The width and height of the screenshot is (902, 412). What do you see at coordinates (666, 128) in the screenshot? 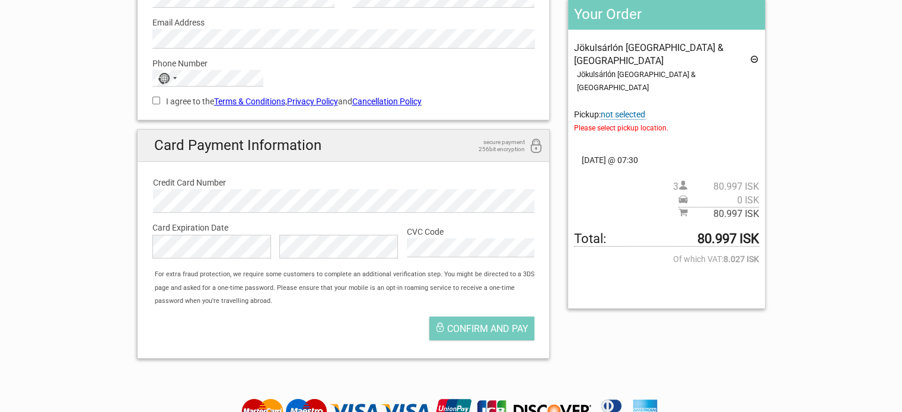
I see `span: Please select pickup location.` at bounding box center [666, 128].